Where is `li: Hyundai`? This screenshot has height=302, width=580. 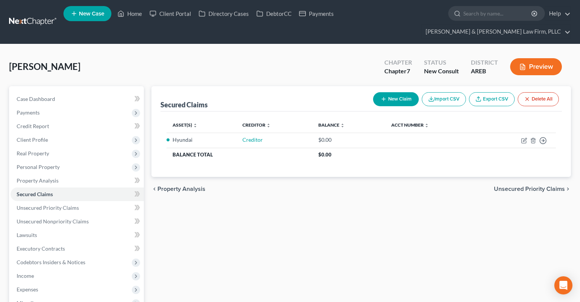 li: Hyundai is located at coordinates (201, 140).